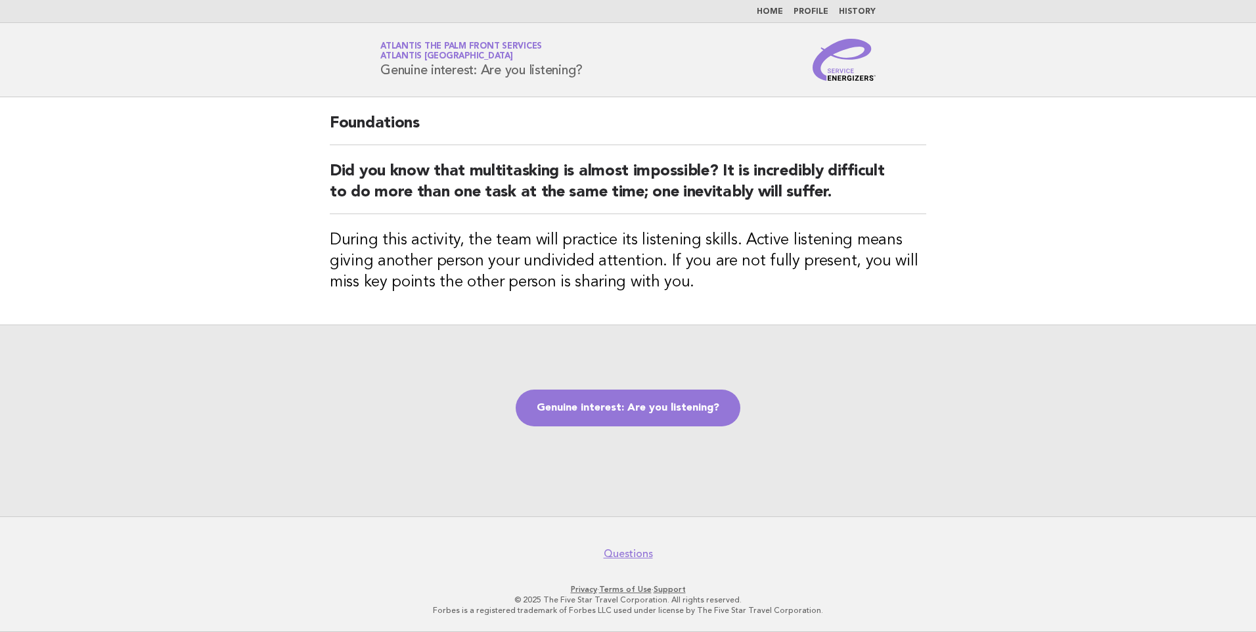  What do you see at coordinates (628, 554) in the screenshot?
I see `a: Questions` at bounding box center [628, 554].